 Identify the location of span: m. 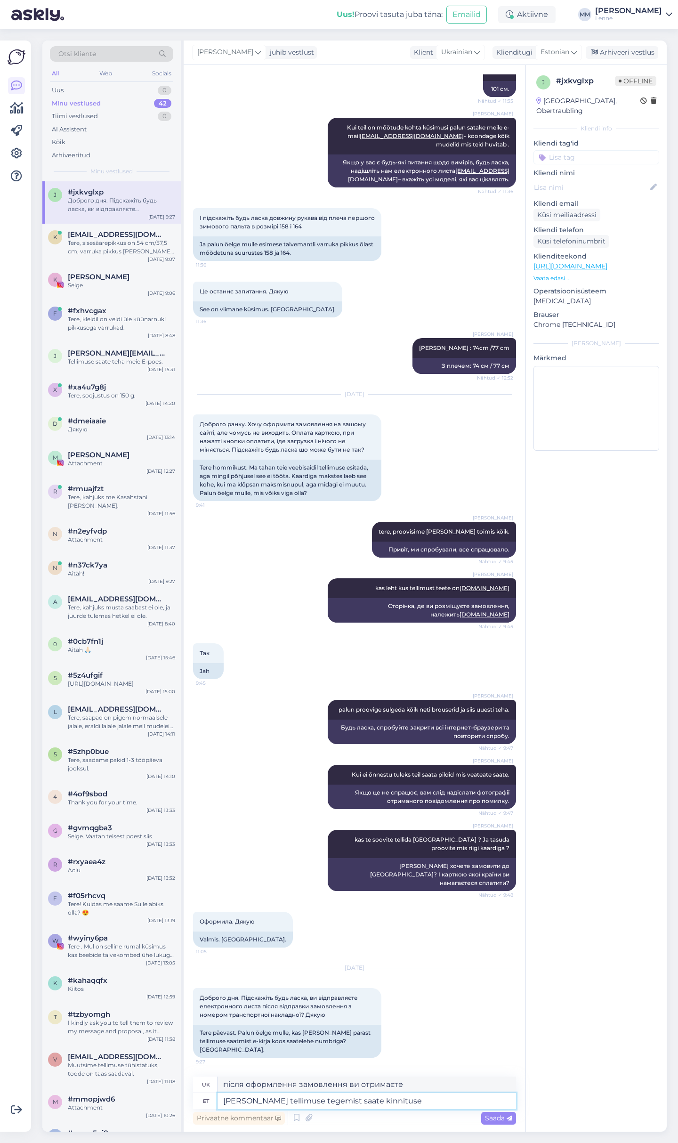
(55, 1101).